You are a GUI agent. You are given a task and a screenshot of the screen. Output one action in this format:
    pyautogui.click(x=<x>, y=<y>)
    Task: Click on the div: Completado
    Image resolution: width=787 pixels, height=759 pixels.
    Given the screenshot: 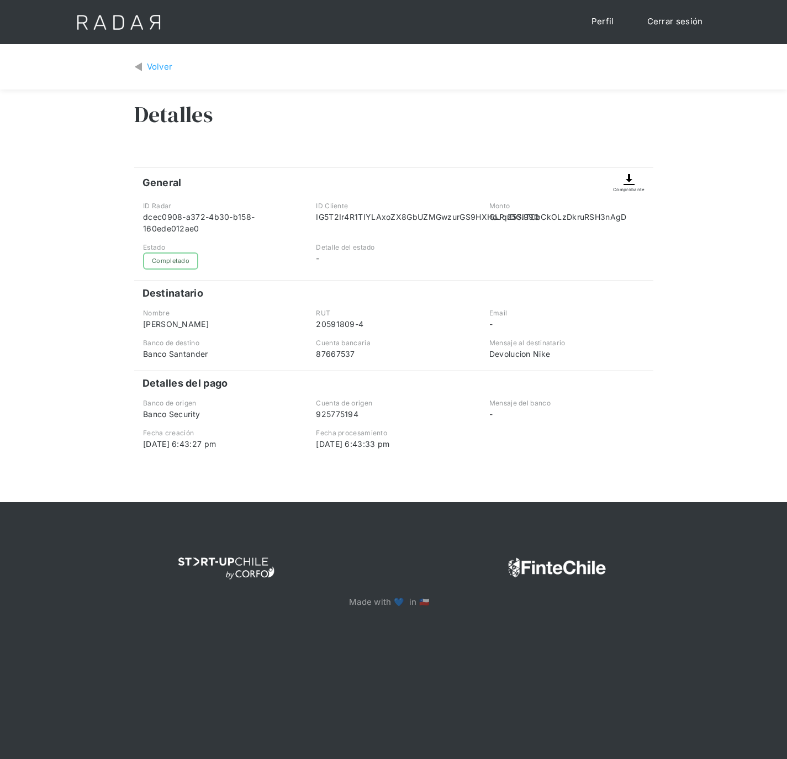 What is the action you would take?
    pyautogui.click(x=171, y=261)
    